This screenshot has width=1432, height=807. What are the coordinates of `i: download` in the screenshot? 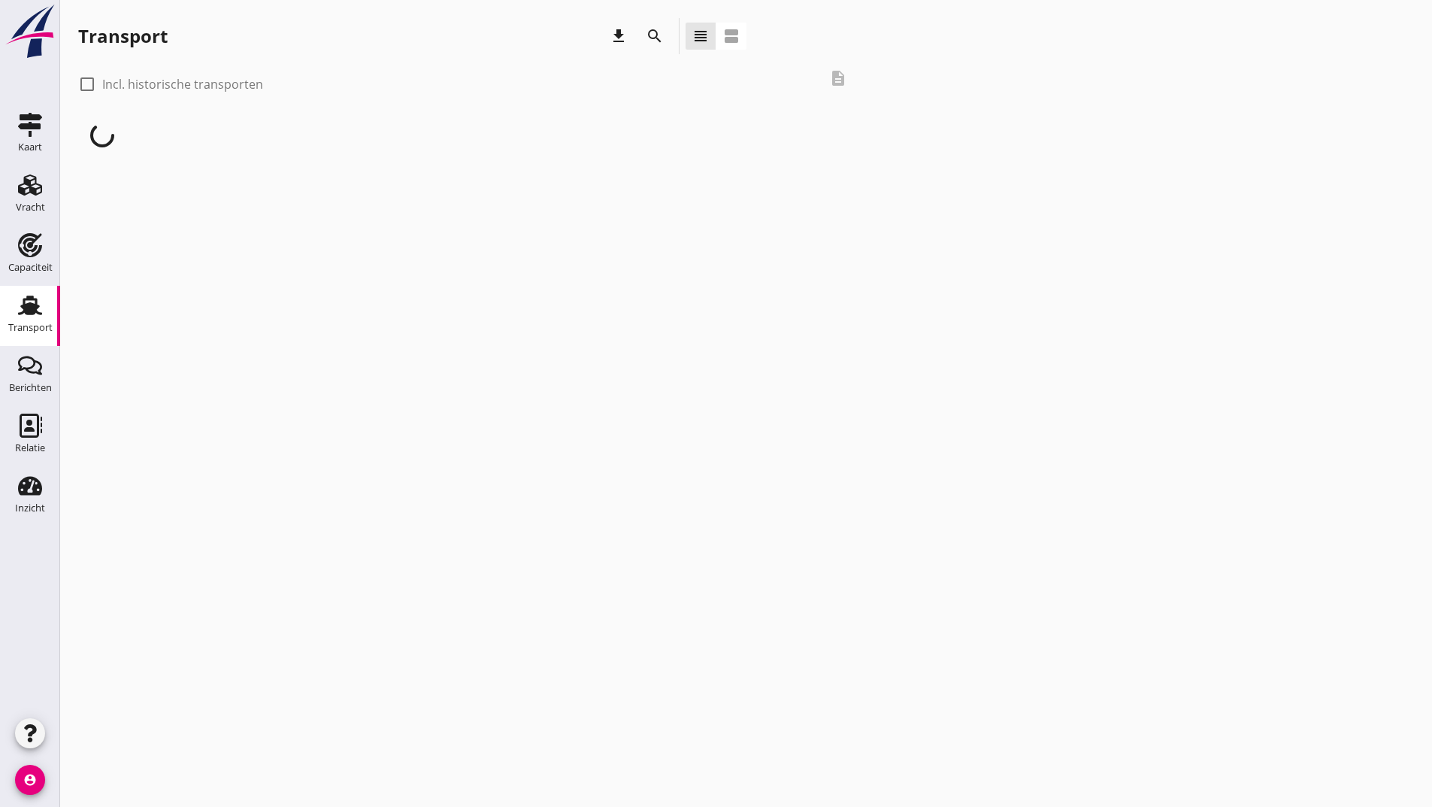 It's located at (619, 36).